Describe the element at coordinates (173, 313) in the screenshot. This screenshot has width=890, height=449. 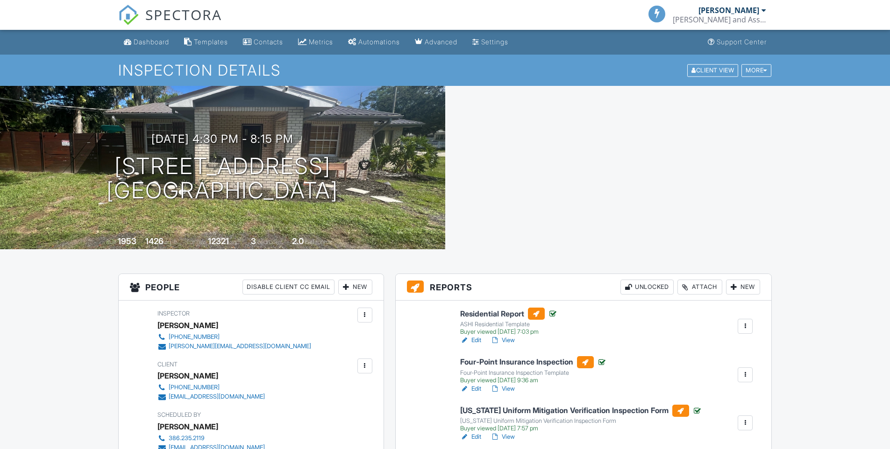
I see `span: Inspector` at that location.